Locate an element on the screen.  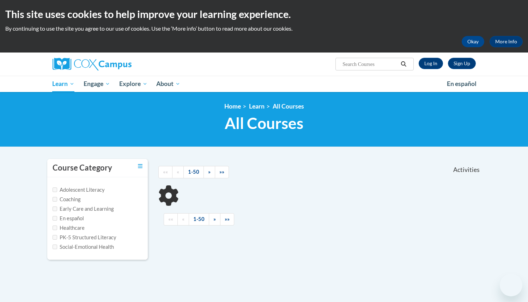
label: Early Care and Learning is located at coordinates (83, 209).